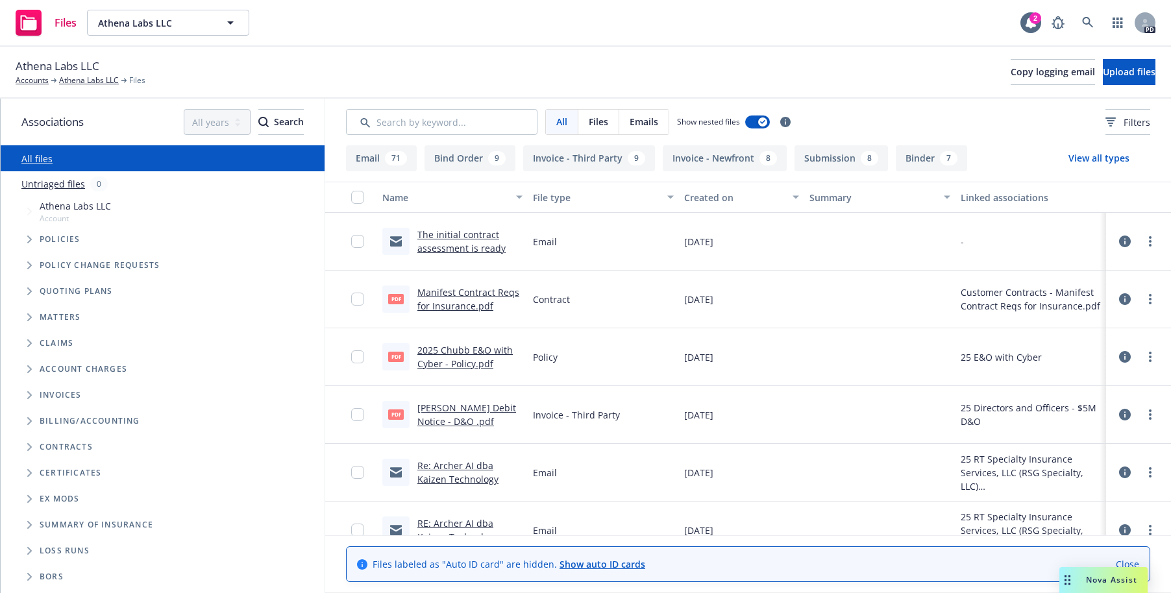 The width and height of the screenshot is (1171, 593). What do you see at coordinates (1129, 71) in the screenshot?
I see `span: Upload files` at bounding box center [1129, 71].